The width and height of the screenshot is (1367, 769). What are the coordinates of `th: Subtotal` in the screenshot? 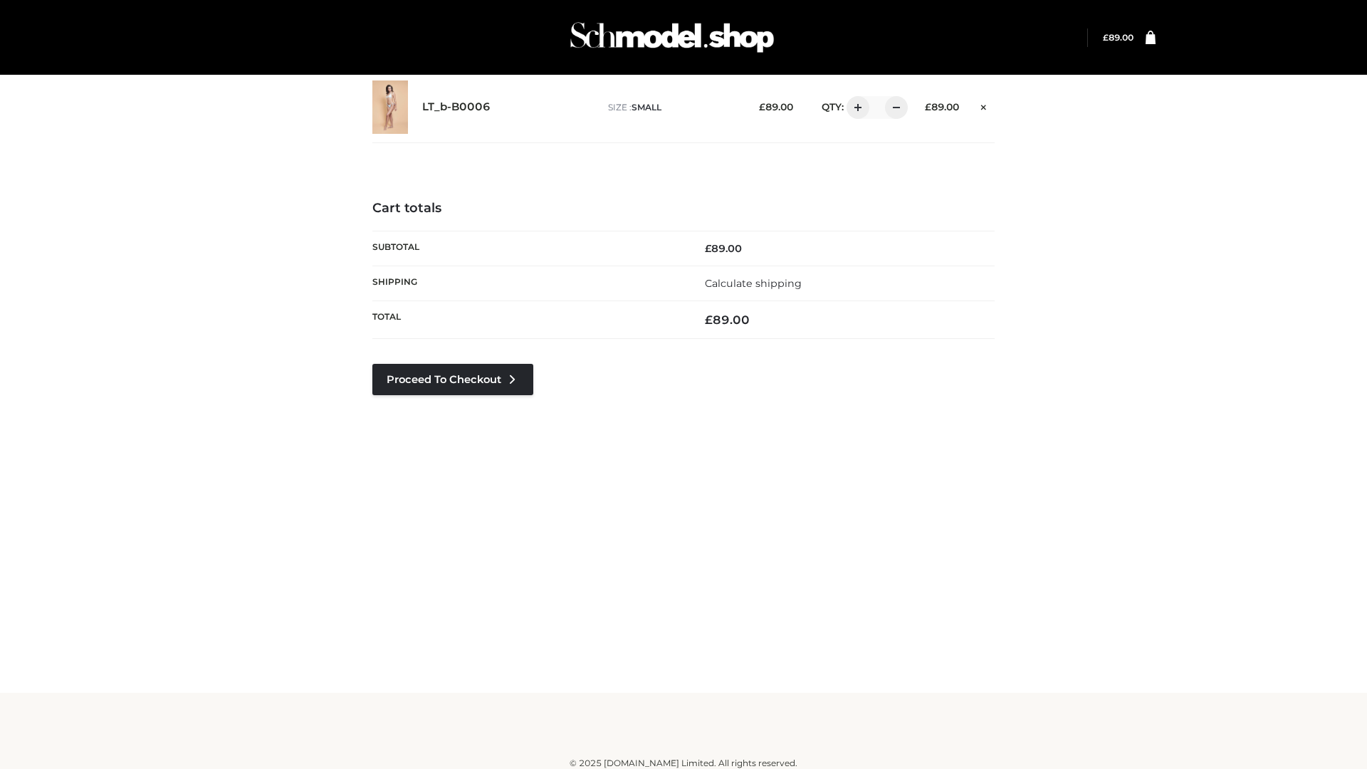 It's located at (528, 248).